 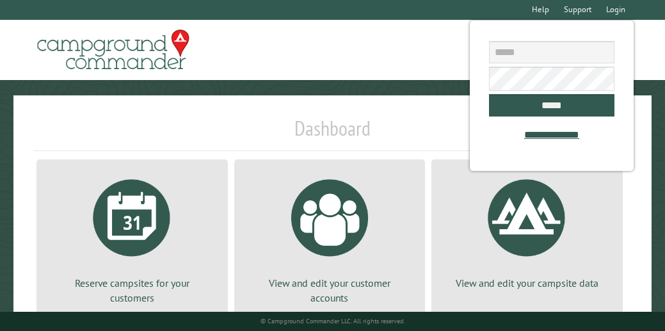 What do you see at coordinates (333, 321) in the screenshot?
I see `small: © Campground Commander LLC. All rights reserved.` at bounding box center [333, 321].